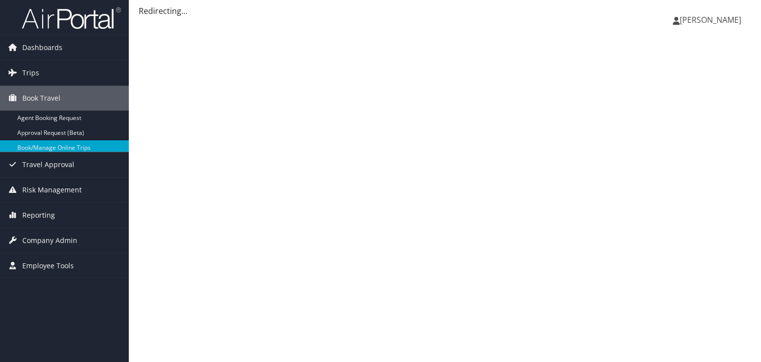 The width and height of the screenshot is (761, 362). Describe the element at coordinates (50, 240) in the screenshot. I see `span: Company Admin` at that location.